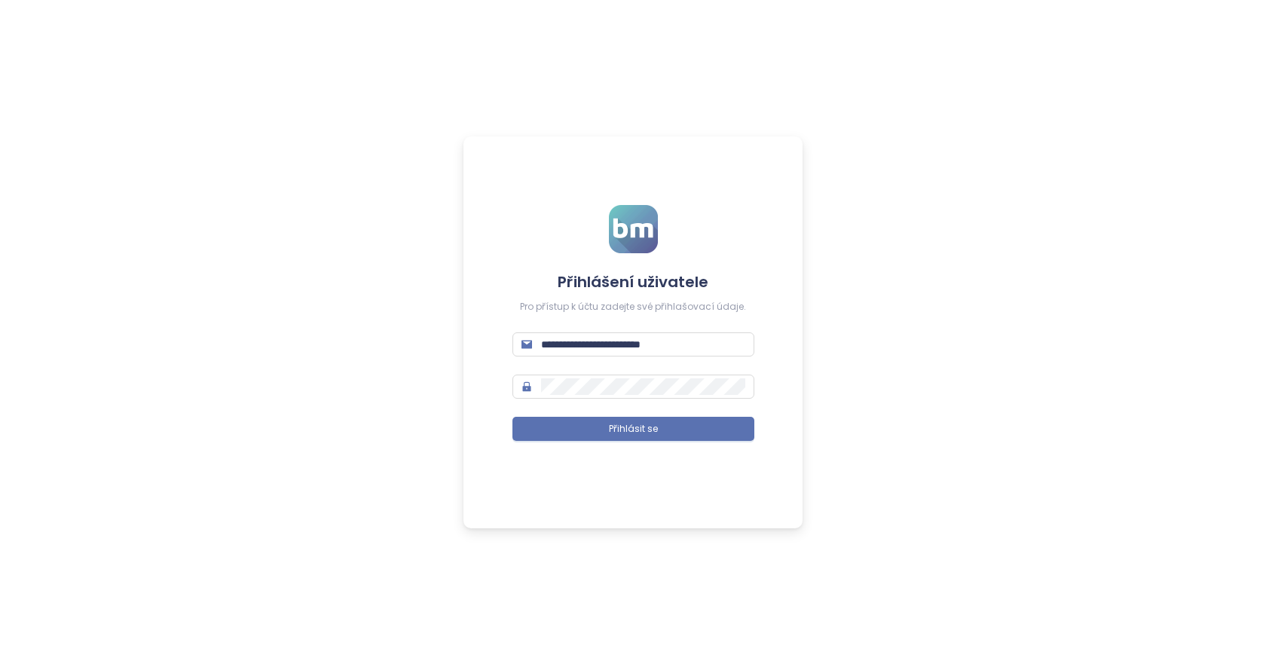 This screenshot has width=1266, height=664. Describe the element at coordinates (633, 282) in the screenshot. I see `h4: Přihlášení uživatele` at that location.